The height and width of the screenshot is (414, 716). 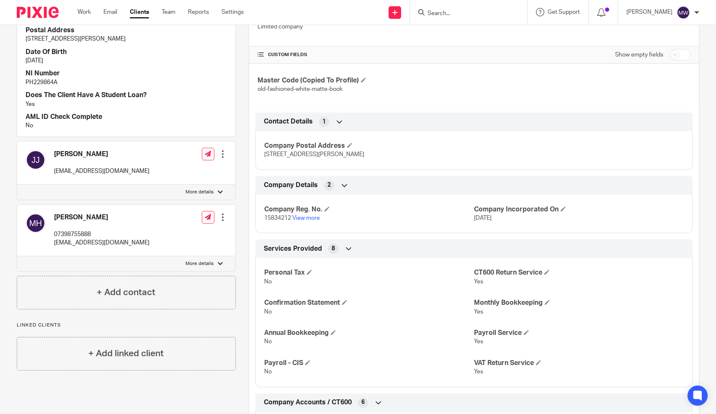 I want to click on a: Settings, so click(x=232, y=12).